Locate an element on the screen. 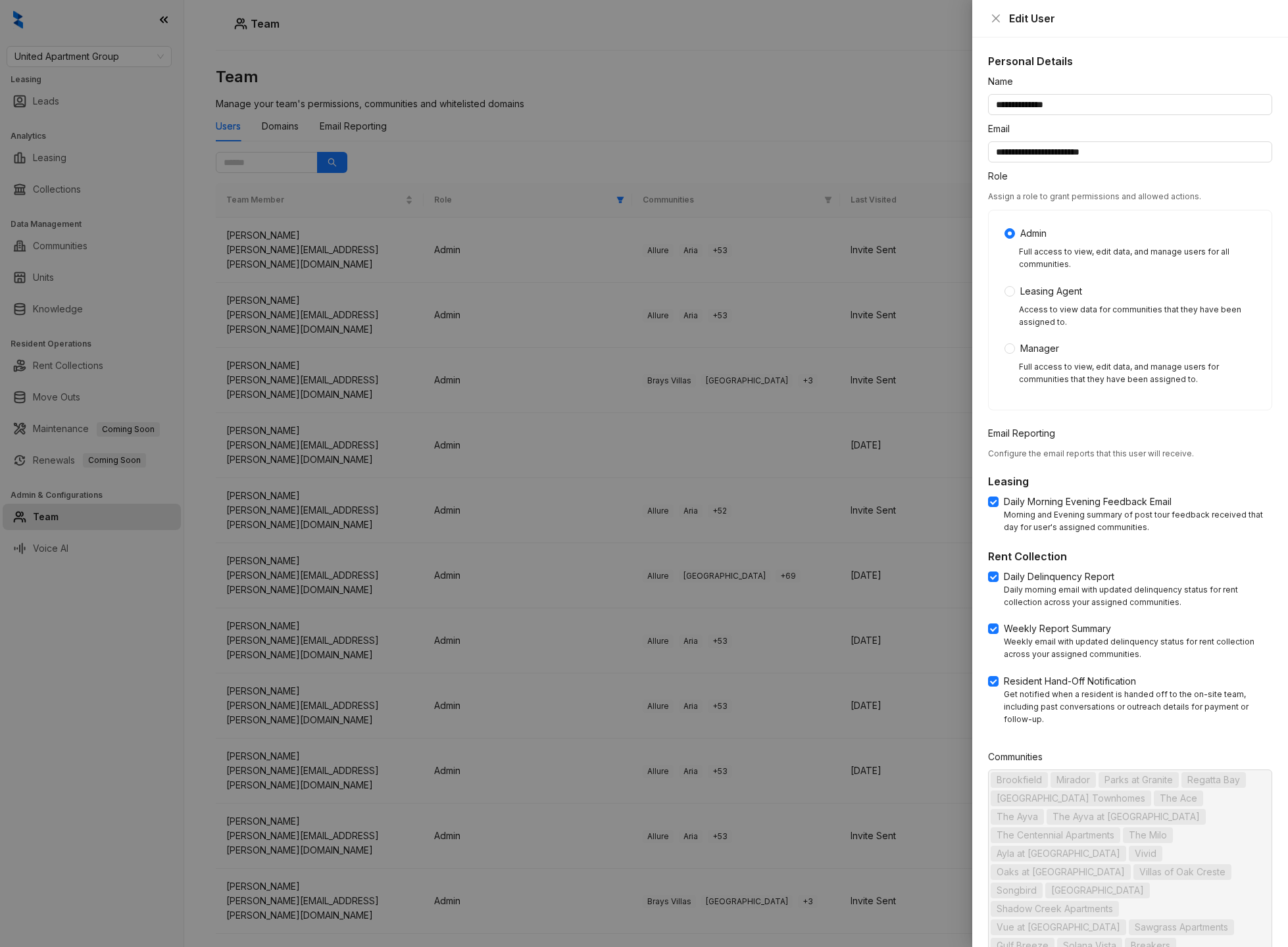  input: Name is located at coordinates (1130, 104).